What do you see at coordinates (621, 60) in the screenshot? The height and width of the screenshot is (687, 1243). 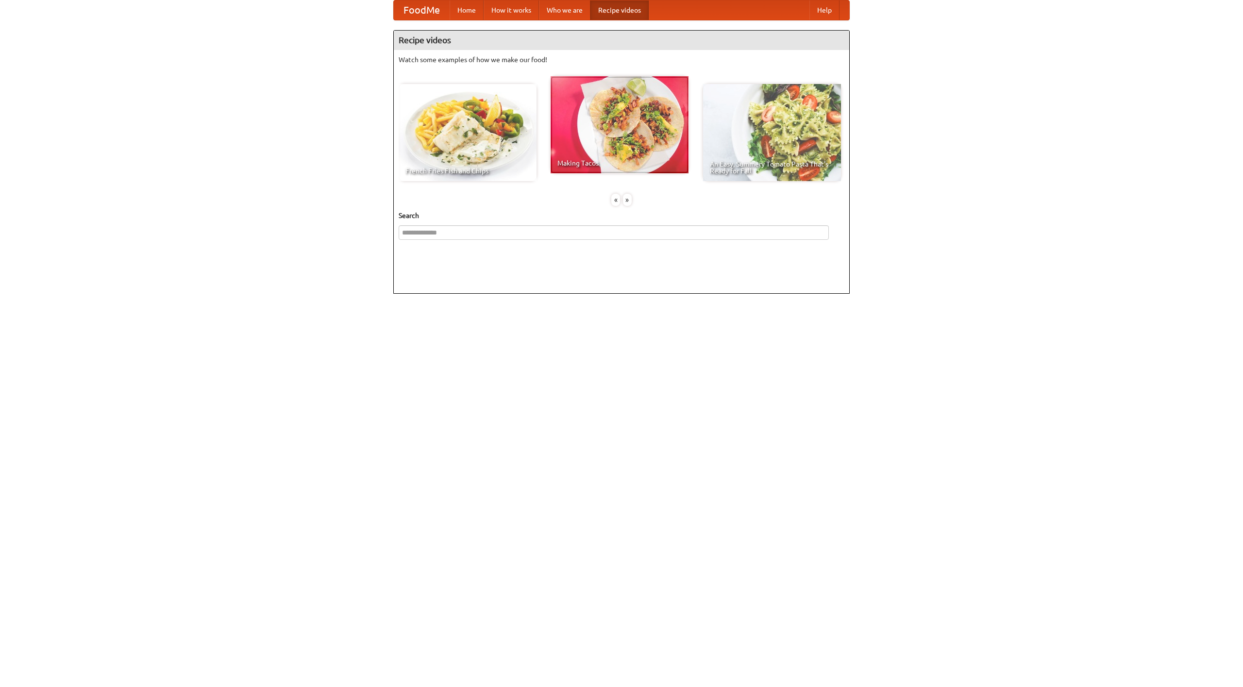 I see `p: Watch some examples of how we make our food!` at bounding box center [621, 60].